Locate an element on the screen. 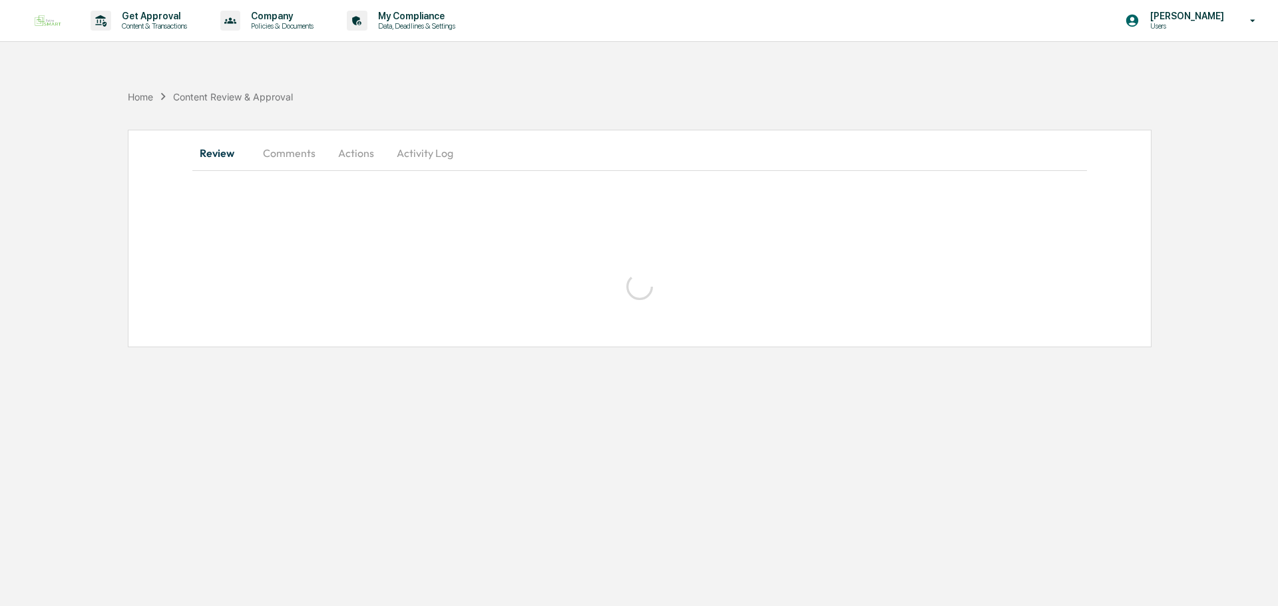 This screenshot has height=606, width=1278. p: Company is located at coordinates (280, 16).